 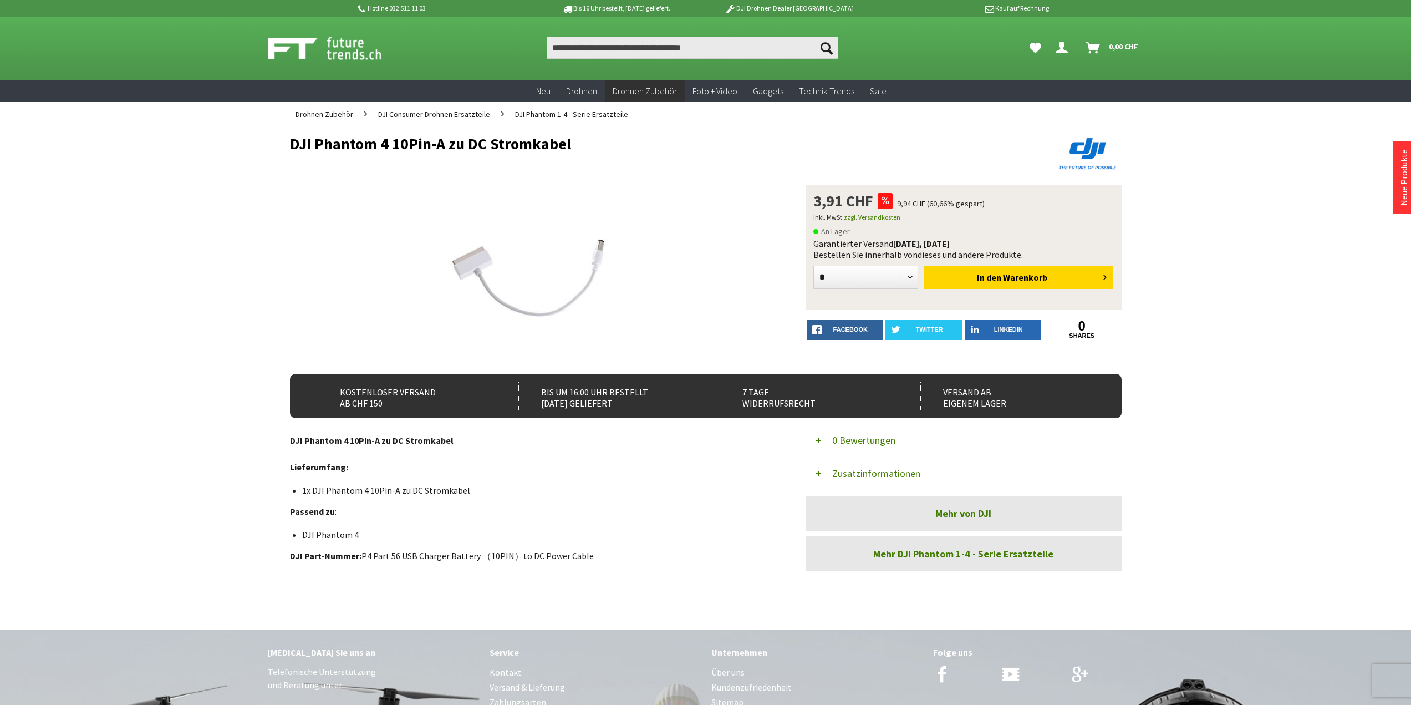 I want to click on button: In den Warenkorb, so click(x=1018, y=277).